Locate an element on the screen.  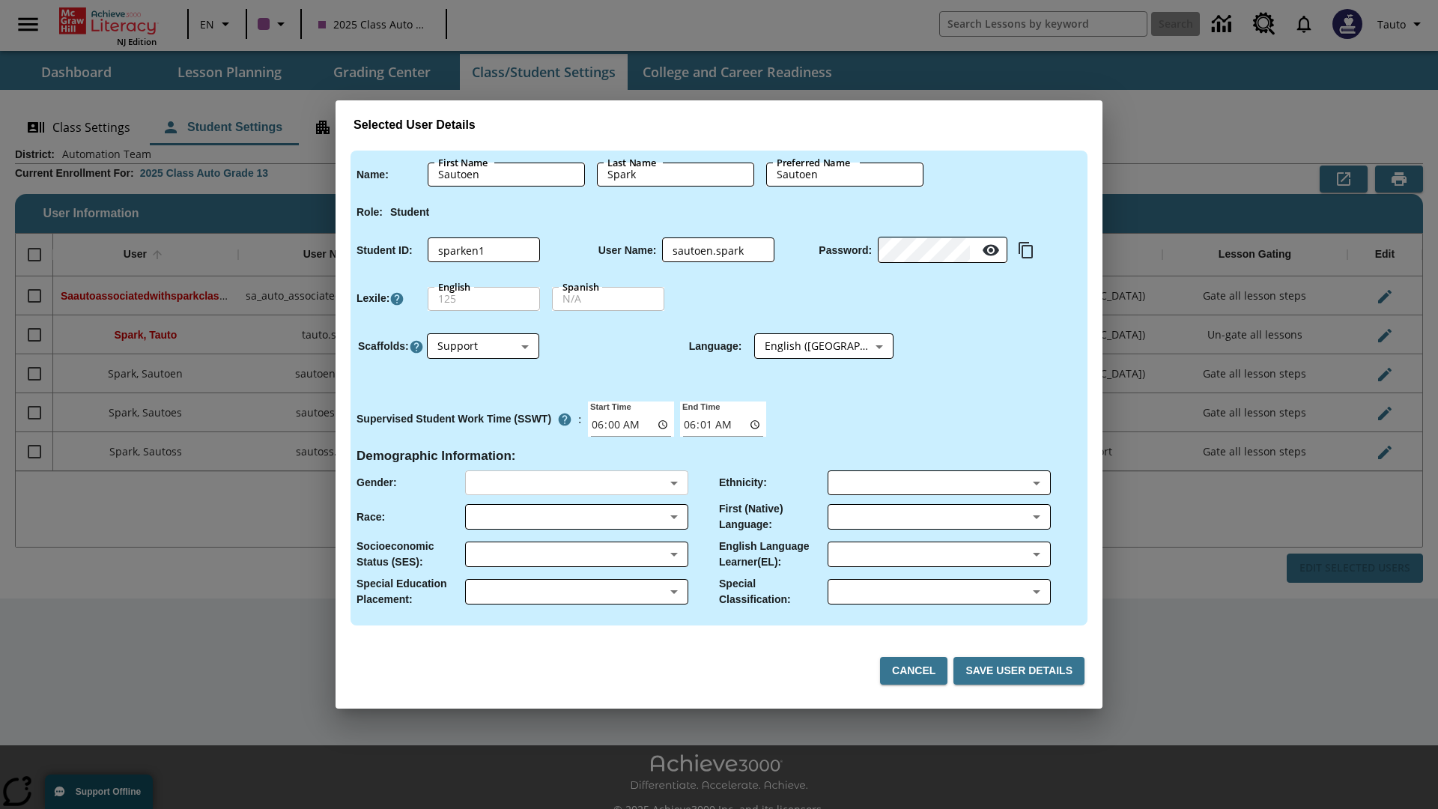
label: English is located at coordinates (455, 287).